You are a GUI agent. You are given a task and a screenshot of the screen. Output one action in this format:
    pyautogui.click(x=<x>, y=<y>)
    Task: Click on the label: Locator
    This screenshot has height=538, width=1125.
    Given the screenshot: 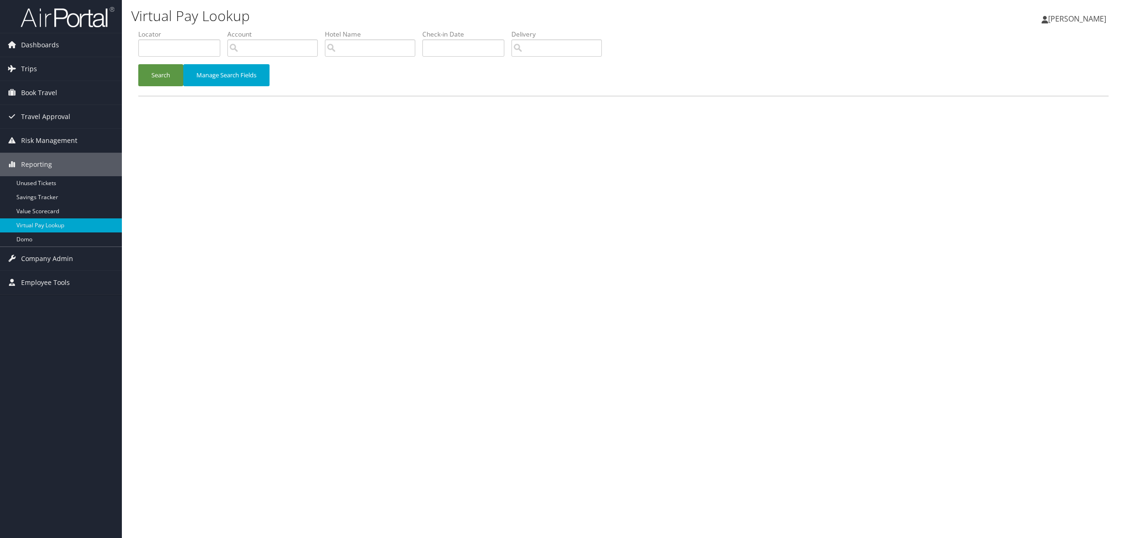 What is the action you would take?
    pyautogui.click(x=183, y=34)
    